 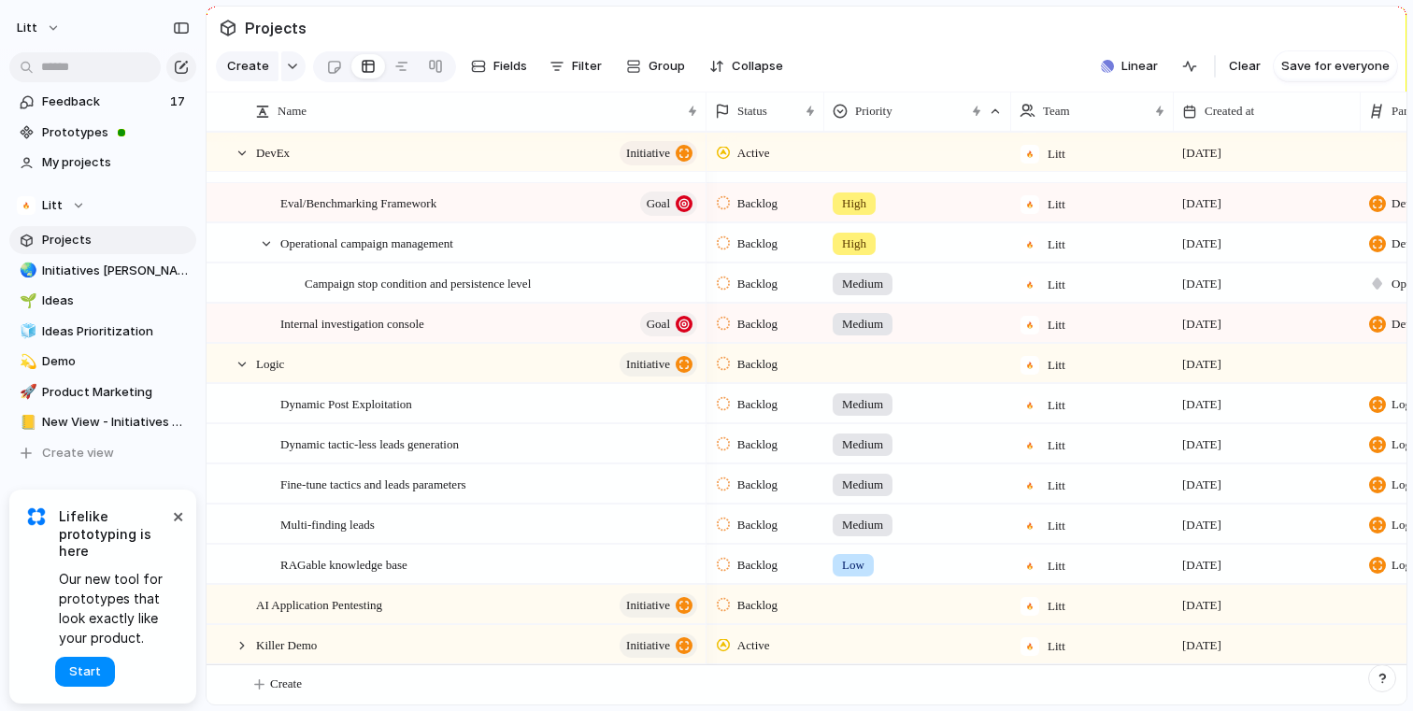 I want to click on a: 🌱Ideas, so click(x=103, y=301).